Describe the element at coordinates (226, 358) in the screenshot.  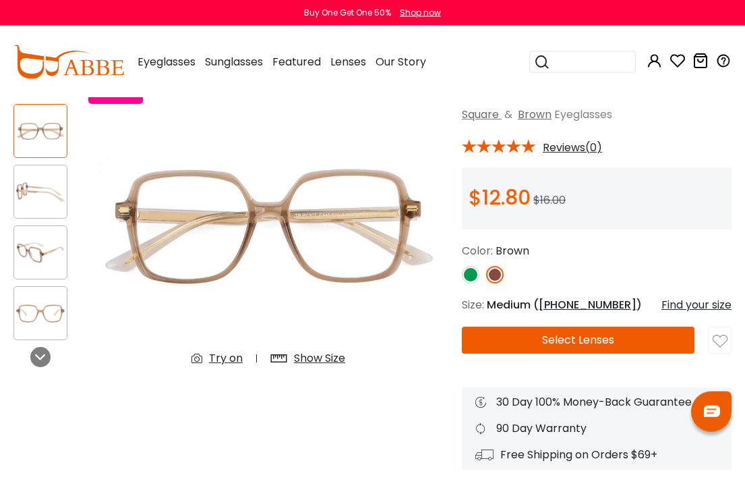
I see `div: Try on` at that location.